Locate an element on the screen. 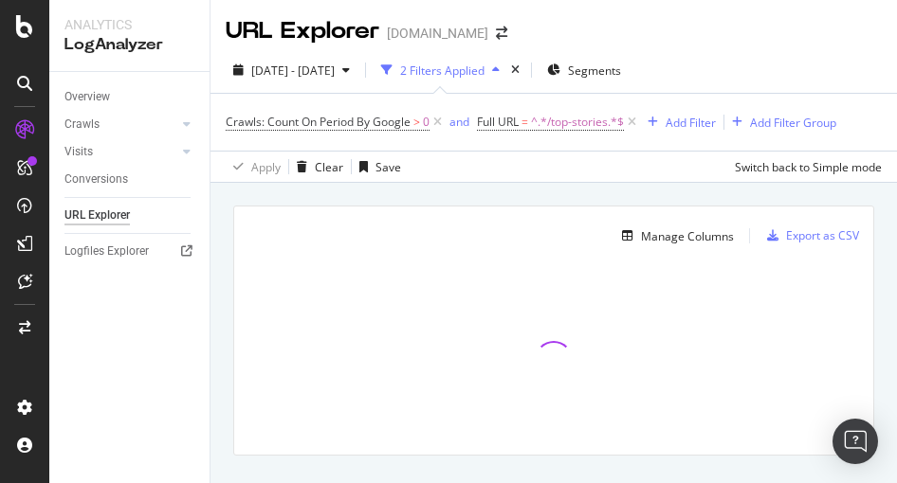 This screenshot has height=483, width=897. button: Segments is located at coordinates (584, 70).